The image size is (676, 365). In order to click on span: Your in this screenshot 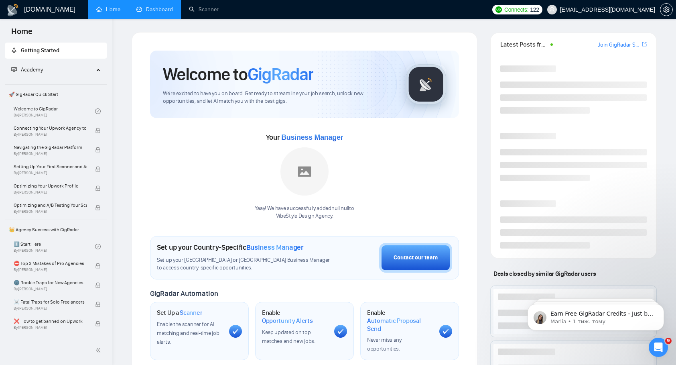, I will do `click(304, 137)`.